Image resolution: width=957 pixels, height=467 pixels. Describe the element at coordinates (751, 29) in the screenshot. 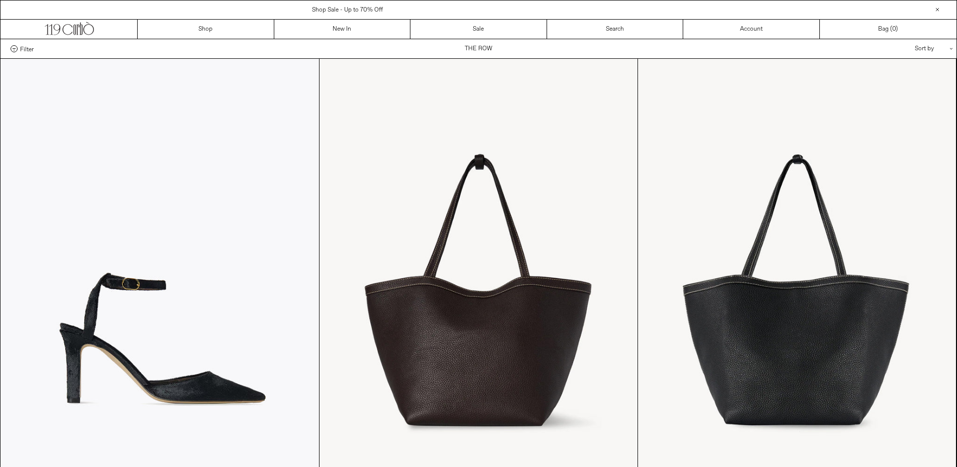

I see `a: Account` at that location.